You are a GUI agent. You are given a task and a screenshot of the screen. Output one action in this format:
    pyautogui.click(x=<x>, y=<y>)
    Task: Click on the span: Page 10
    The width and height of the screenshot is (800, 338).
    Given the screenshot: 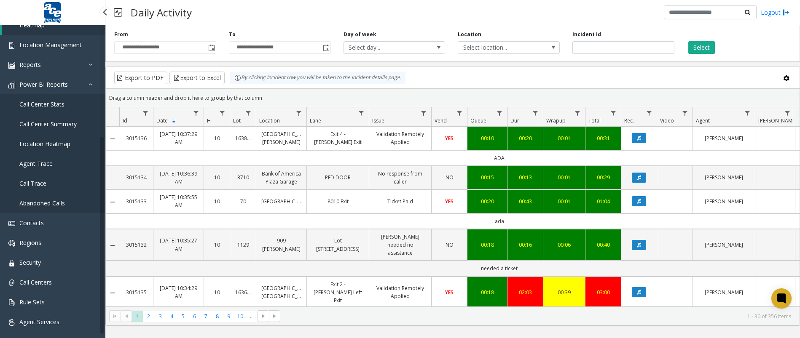 What is the action you would take?
    pyautogui.click(x=240, y=317)
    